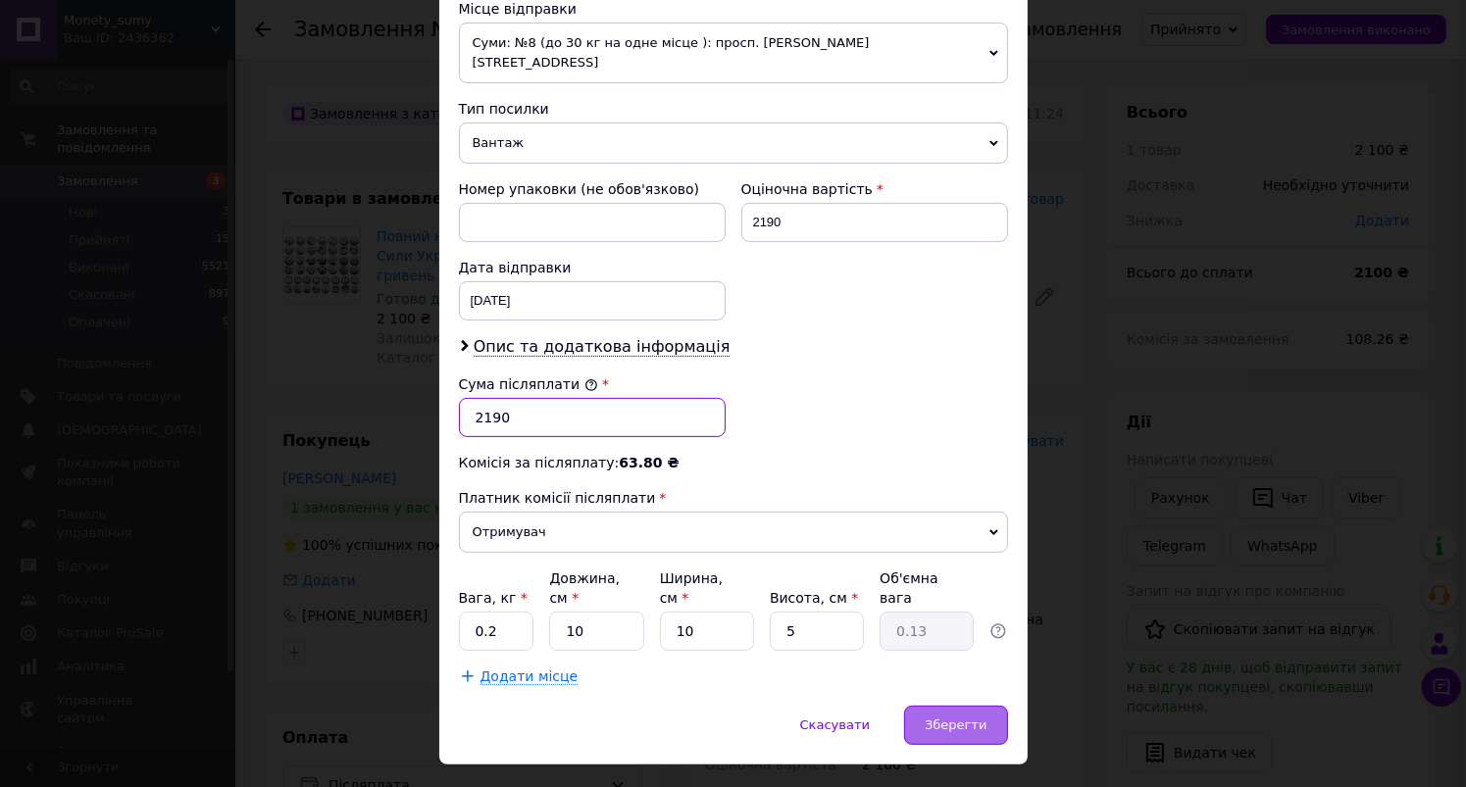  Describe the element at coordinates (592, 268) in the screenshot. I see `div: Дата відправки` at that location.